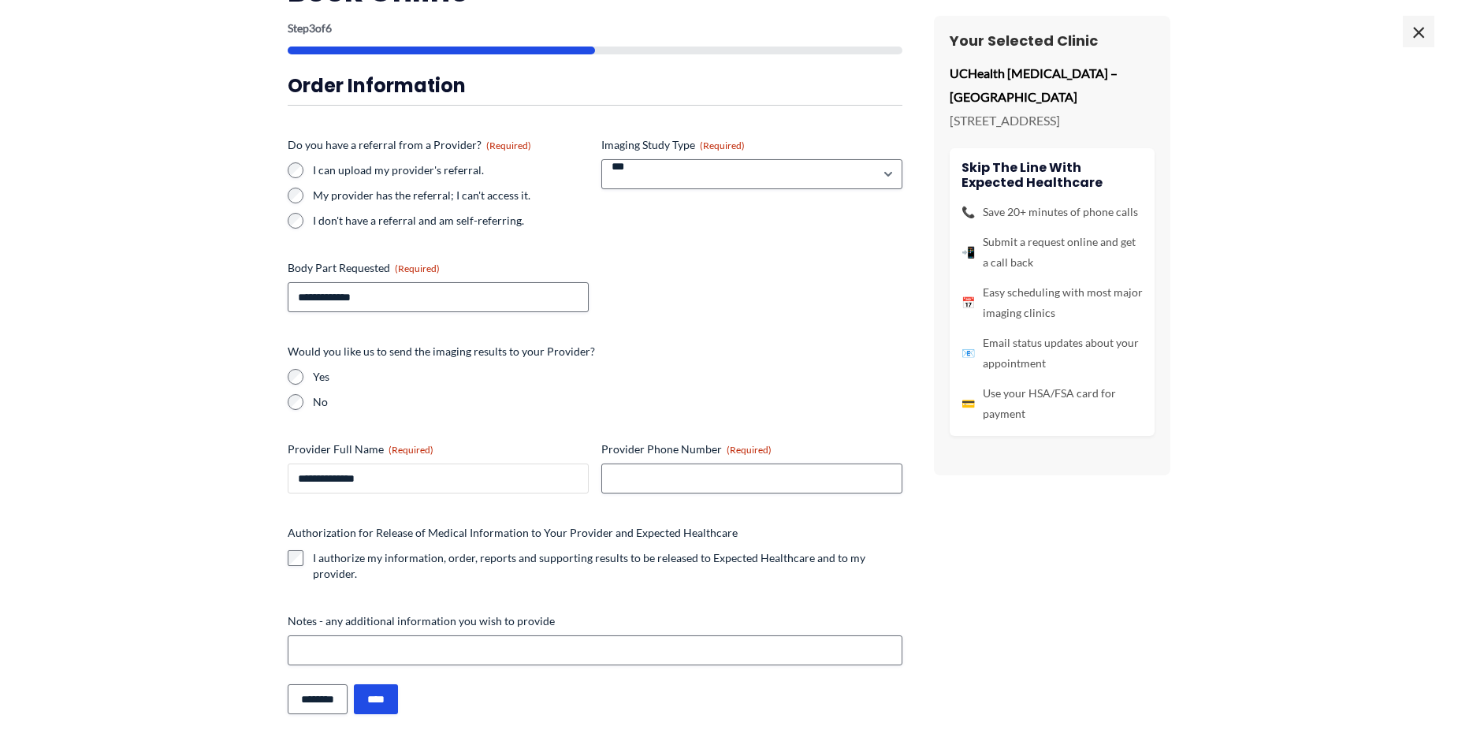  What do you see at coordinates (312, 28) in the screenshot?
I see `span: 3` at bounding box center [312, 28].